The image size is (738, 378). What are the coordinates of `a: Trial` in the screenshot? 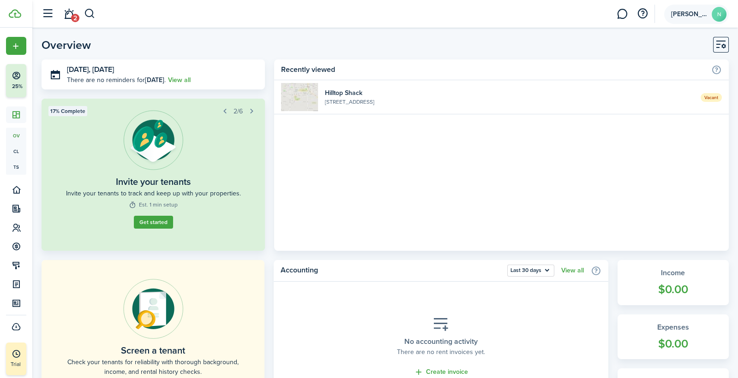 It's located at (16, 359).